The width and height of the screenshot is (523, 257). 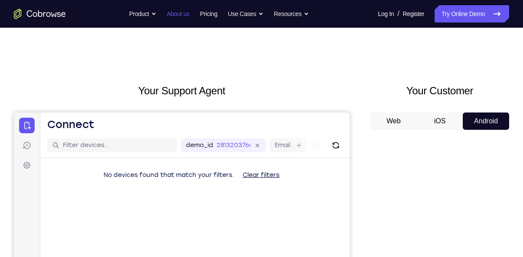 What do you see at coordinates (322, 33) in the screenshot?
I see `button: Refresh` at bounding box center [322, 33].